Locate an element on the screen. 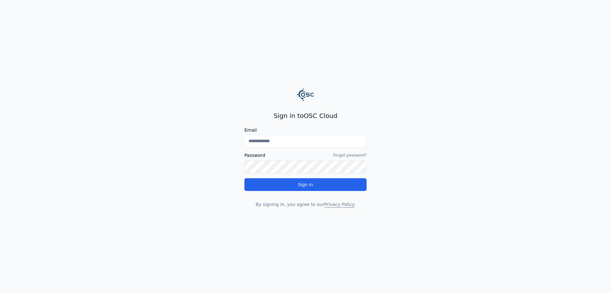 The image size is (611, 293). button: Sign in is located at coordinates (306, 184).